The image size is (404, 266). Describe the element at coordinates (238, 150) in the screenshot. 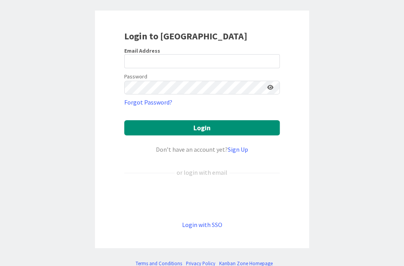

I see `a: Sign Up` at that location.